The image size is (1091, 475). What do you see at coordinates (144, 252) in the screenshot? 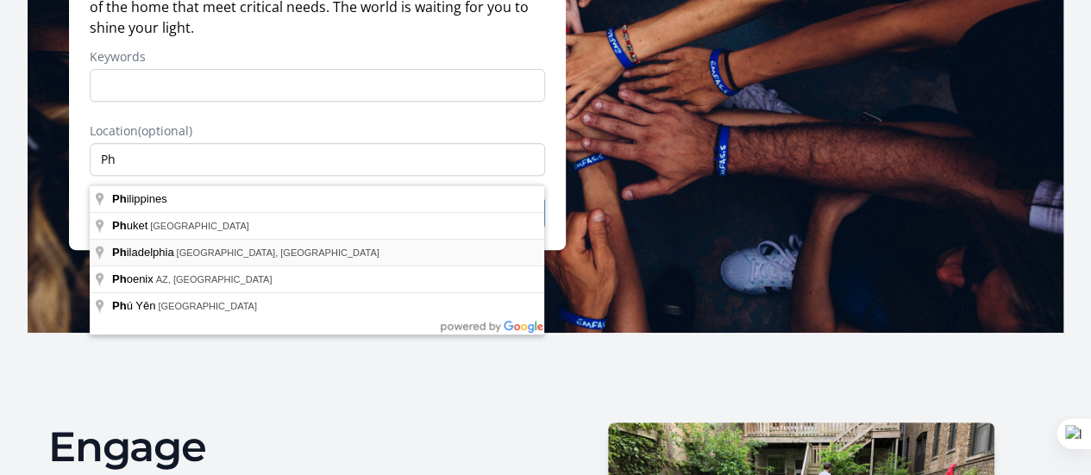
I see `span: iladelphia` at bounding box center [144, 252].